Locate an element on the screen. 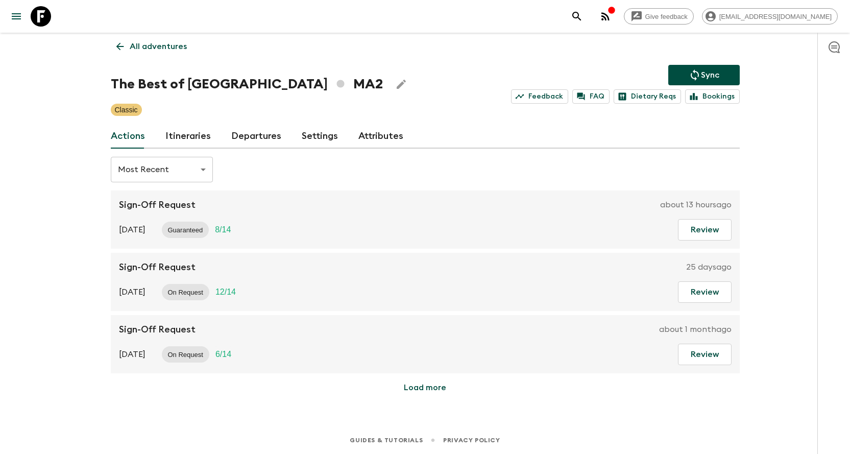  div: Most Recent is located at coordinates (162, 170).